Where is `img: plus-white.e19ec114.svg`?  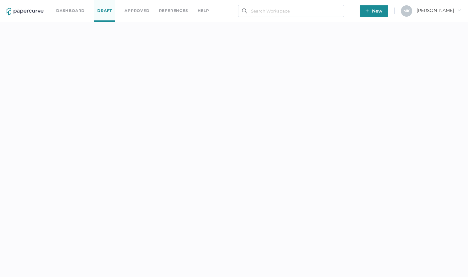
img: plus-white.e19ec114.svg is located at coordinates (367, 11).